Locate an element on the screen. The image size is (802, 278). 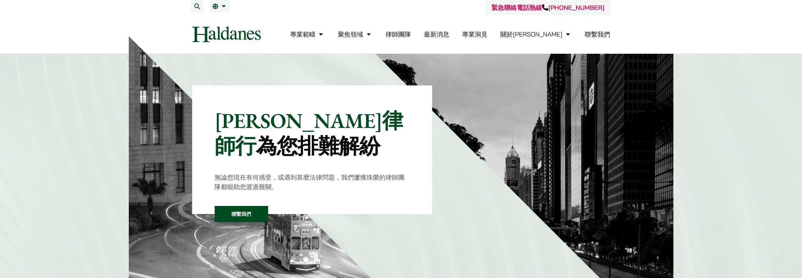
a: 專業洞見 is located at coordinates (475, 34).